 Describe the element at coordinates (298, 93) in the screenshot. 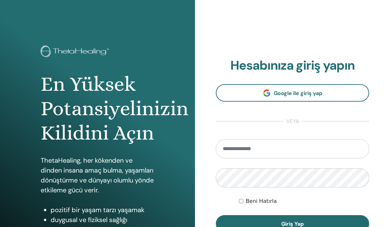

I see `span: Google ile giriş yap` at that location.